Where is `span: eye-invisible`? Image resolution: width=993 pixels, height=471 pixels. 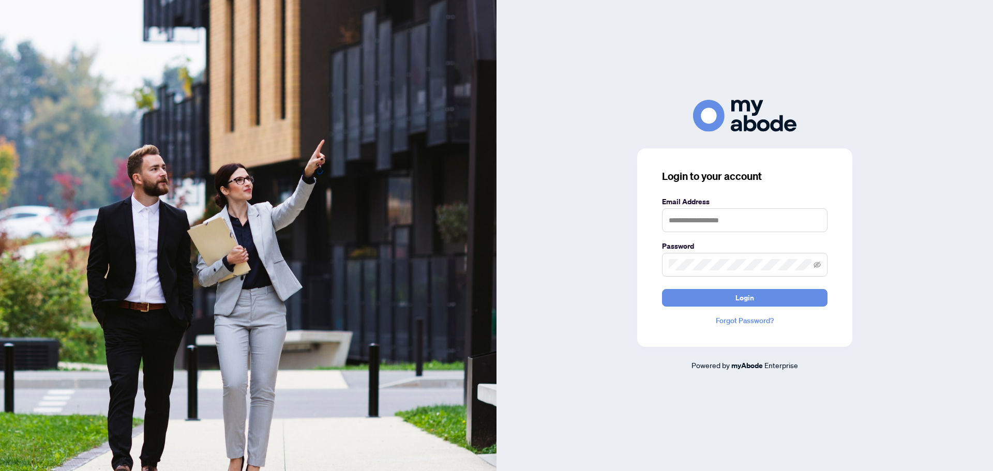
span: eye-invisible is located at coordinates (817, 265).